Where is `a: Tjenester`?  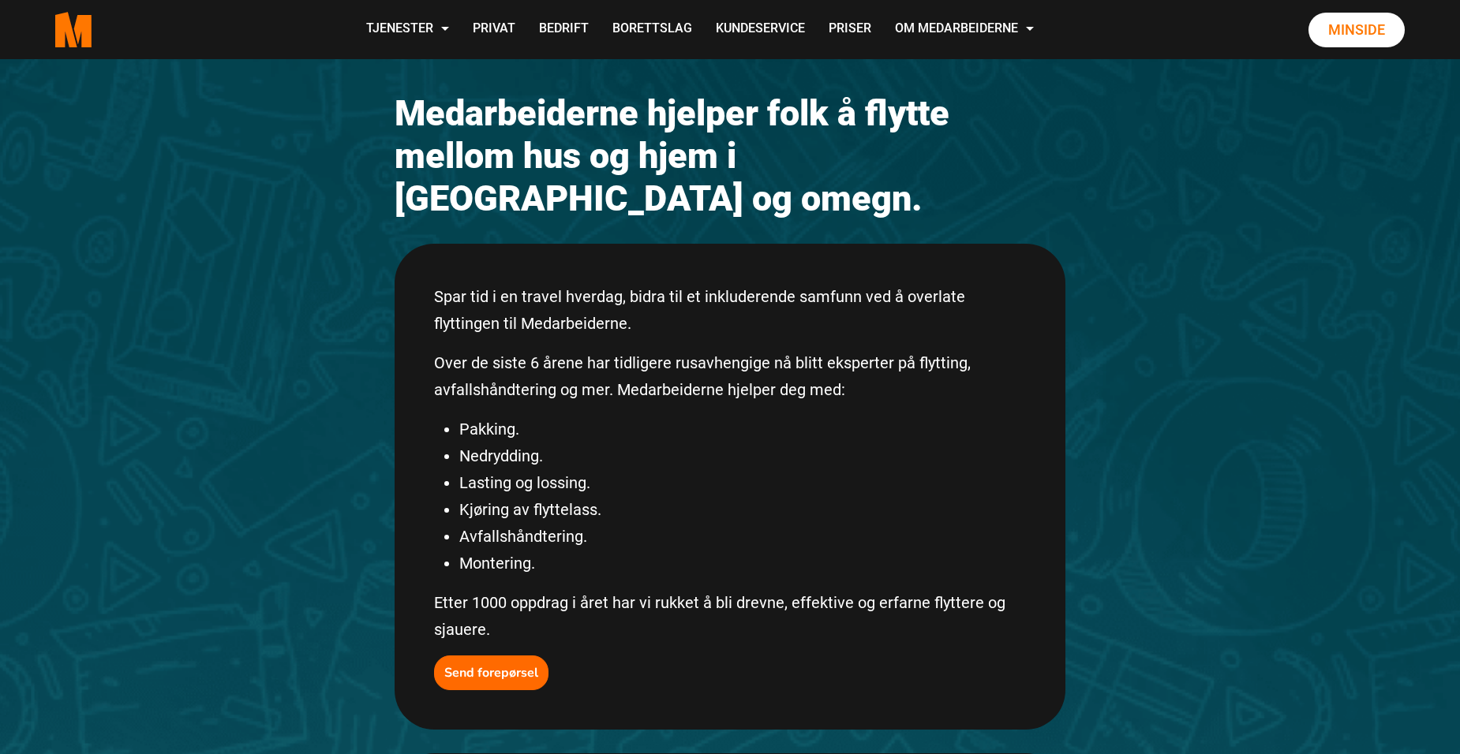
a: Tjenester is located at coordinates (407, 29).